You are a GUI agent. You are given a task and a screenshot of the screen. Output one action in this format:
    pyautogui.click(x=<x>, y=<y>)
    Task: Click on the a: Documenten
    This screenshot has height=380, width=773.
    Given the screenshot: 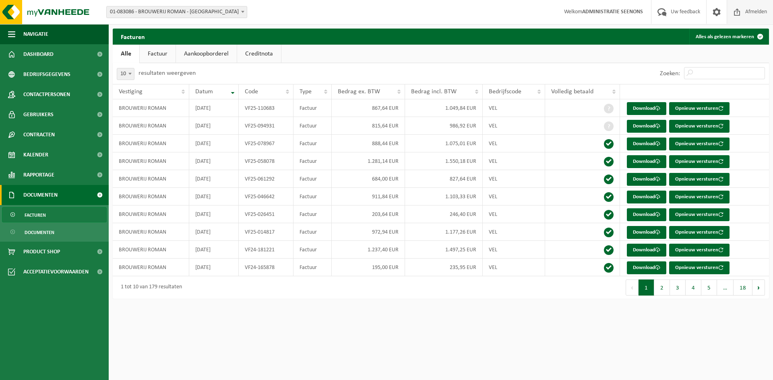 What is the action you would take?
    pyautogui.click(x=54, y=232)
    